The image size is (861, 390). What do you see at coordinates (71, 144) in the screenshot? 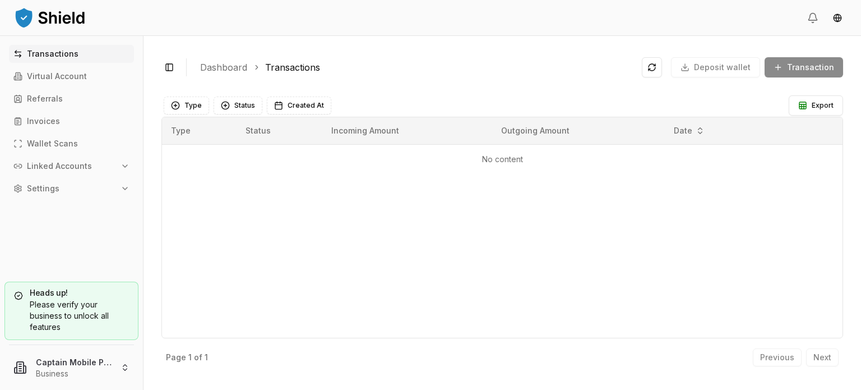
I see `a: Wallet Scans` at bounding box center [71, 144].